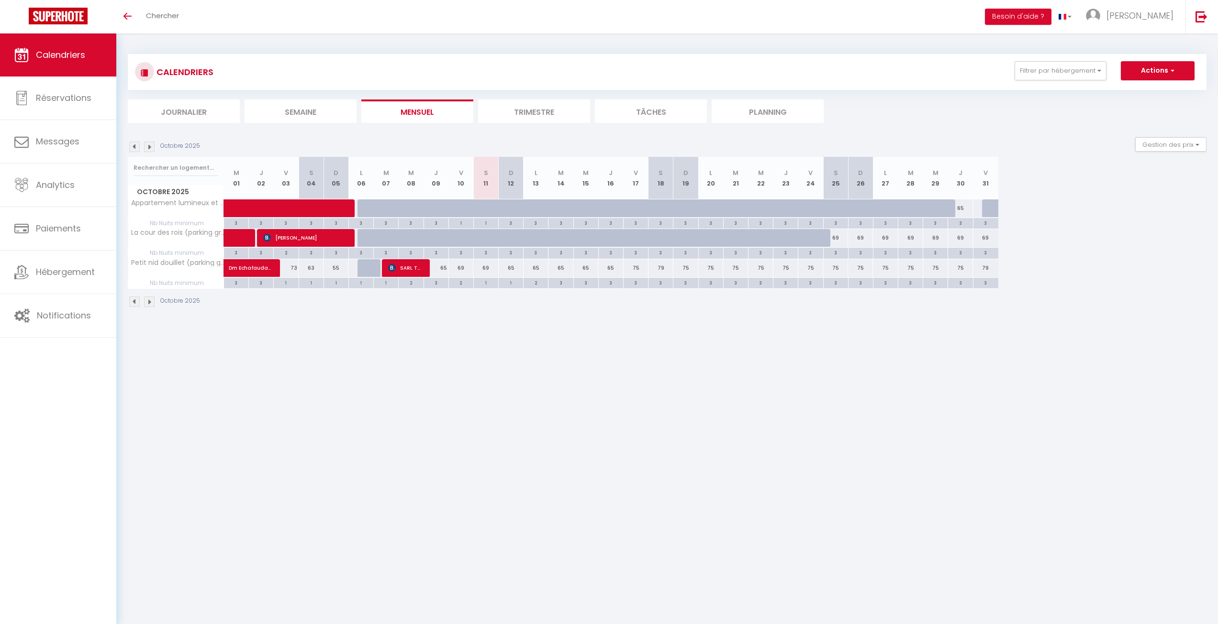  I want to click on th: 27, so click(885, 178).